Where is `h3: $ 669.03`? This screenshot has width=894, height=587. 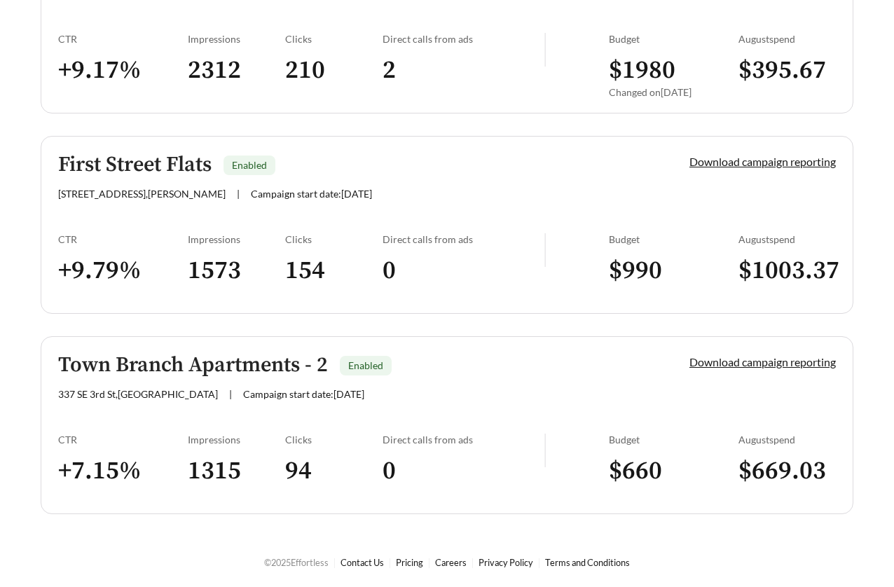 h3: $ 669.03 is located at coordinates (787, 471).